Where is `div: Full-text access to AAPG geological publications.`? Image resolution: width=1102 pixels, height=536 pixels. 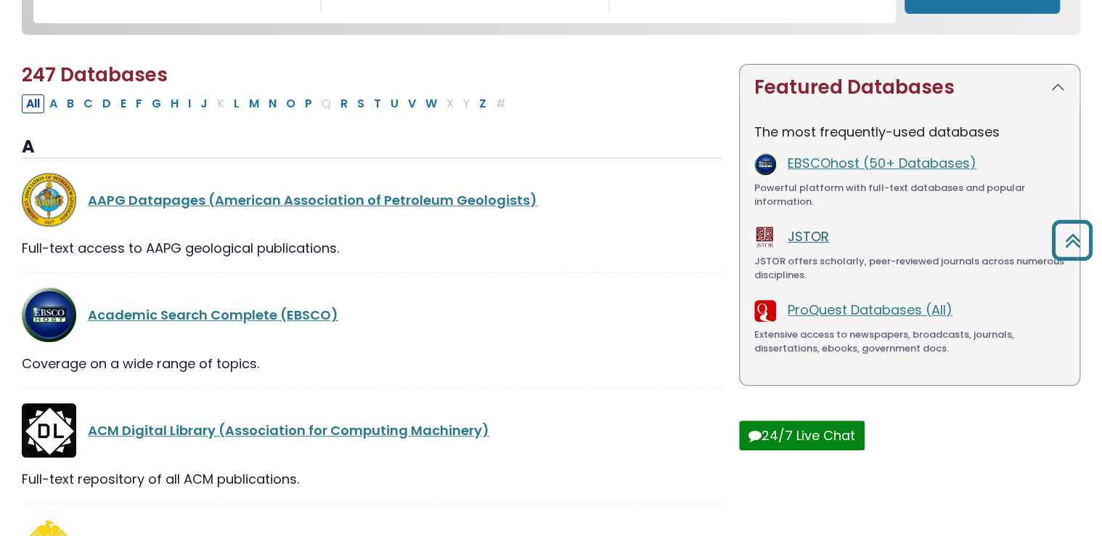
div: Full-text access to AAPG geological publications. is located at coordinates (372, 248).